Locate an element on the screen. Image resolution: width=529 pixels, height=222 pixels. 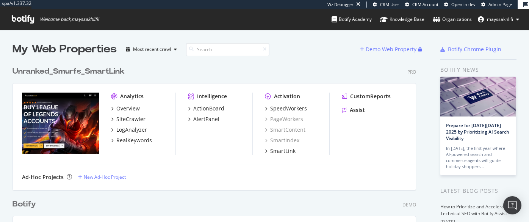
a: How to Prioritize and Accelerate Technical SEO with Botify Assist is located at coordinates (474, 210).